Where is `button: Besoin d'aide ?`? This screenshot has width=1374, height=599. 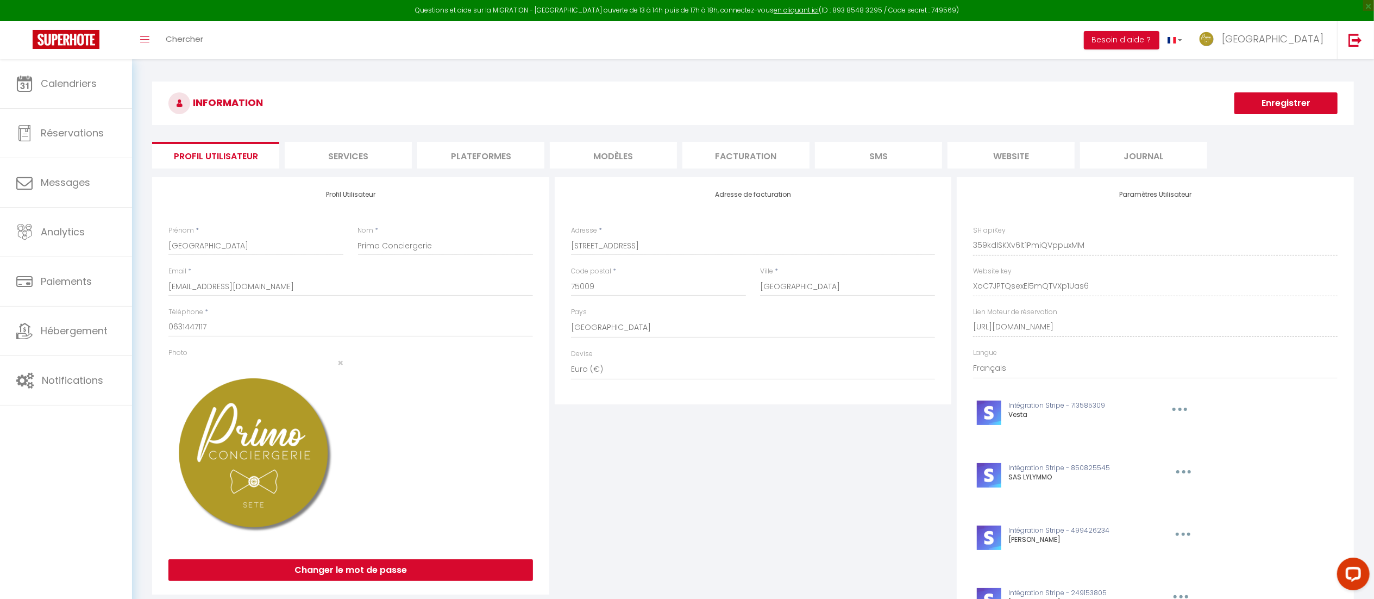 button: Besoin d'aide ? is located at coordinates (1122, 40).